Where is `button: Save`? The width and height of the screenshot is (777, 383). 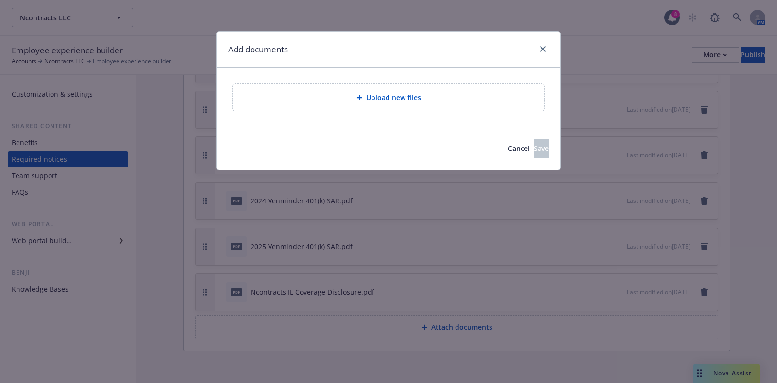
button: Save is located at coordinates (541, 149).